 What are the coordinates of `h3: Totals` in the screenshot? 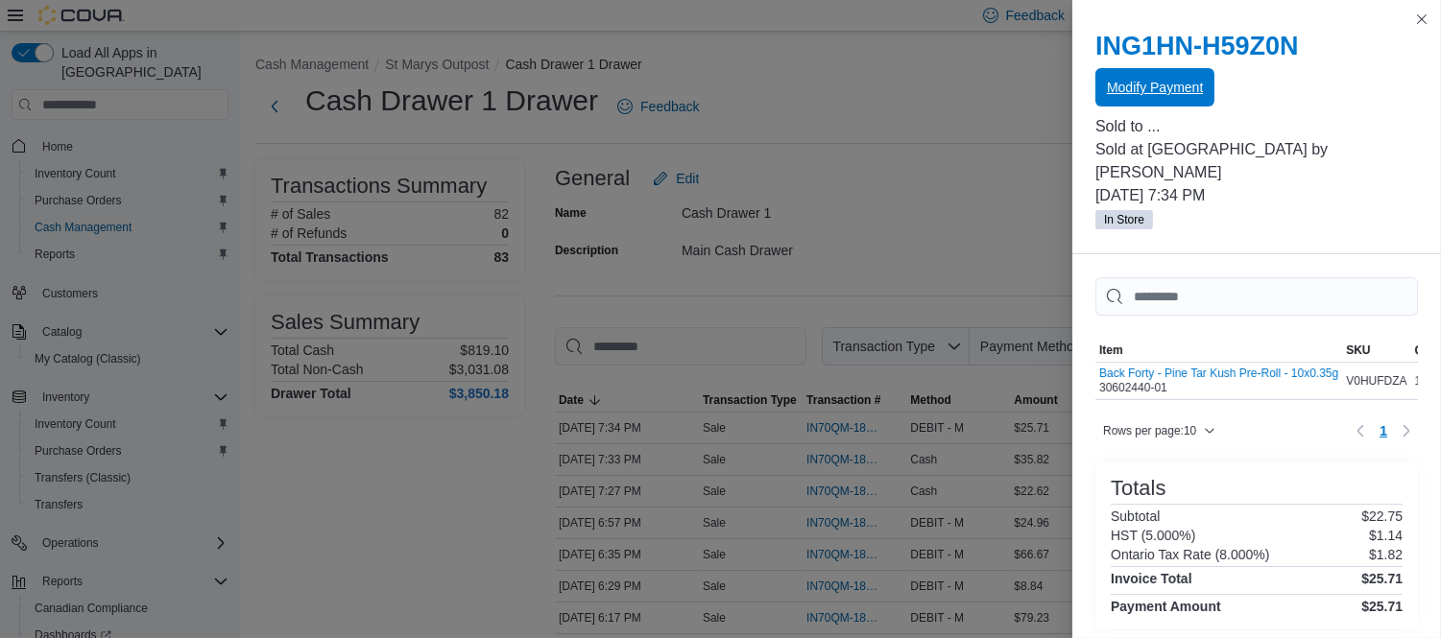 It's located at (1138, 489).